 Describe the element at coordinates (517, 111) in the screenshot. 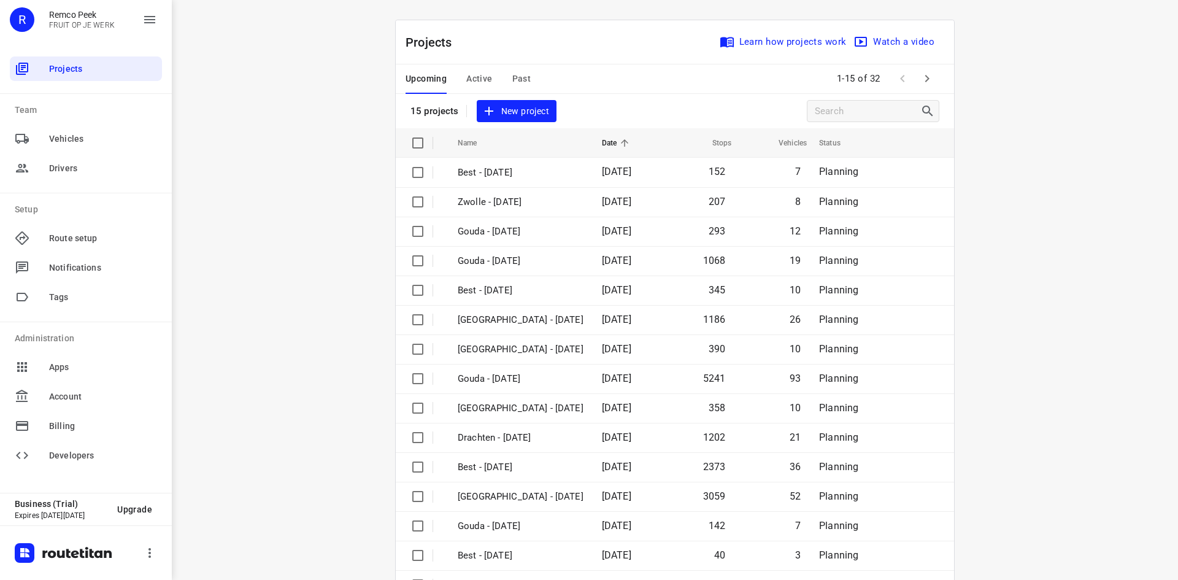

I see `span: New project` at that location.